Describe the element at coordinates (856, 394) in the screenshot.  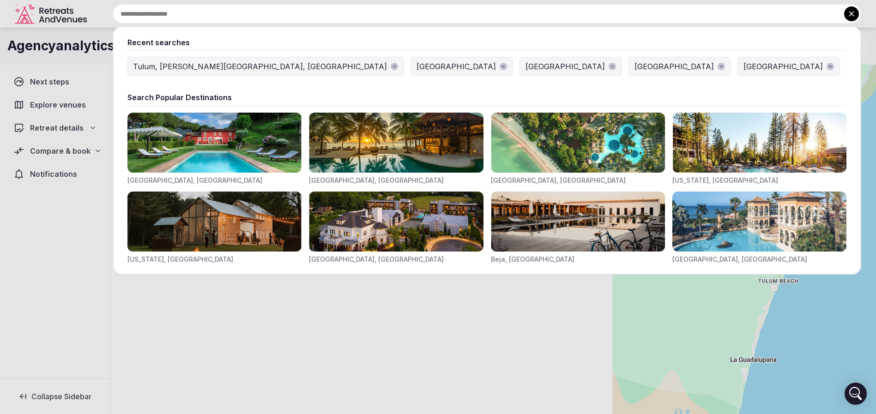
I see `div: Open Intercom Messenger` at that location.